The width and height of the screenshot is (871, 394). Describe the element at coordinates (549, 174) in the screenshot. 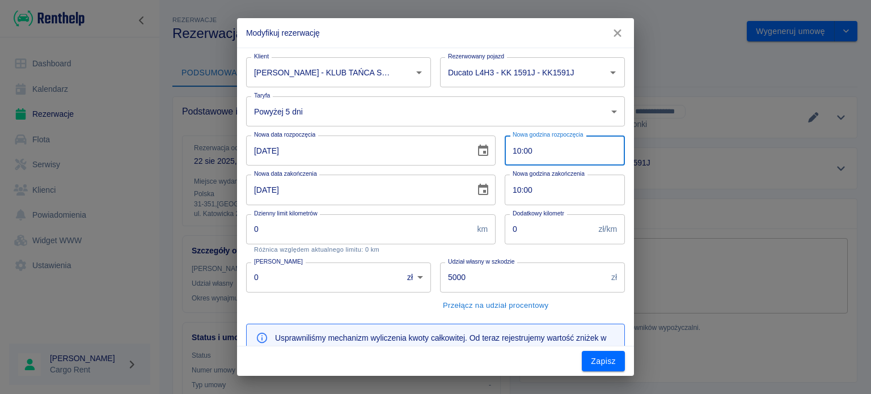

I see `label: Nowa godzina zakończenia` at that location.